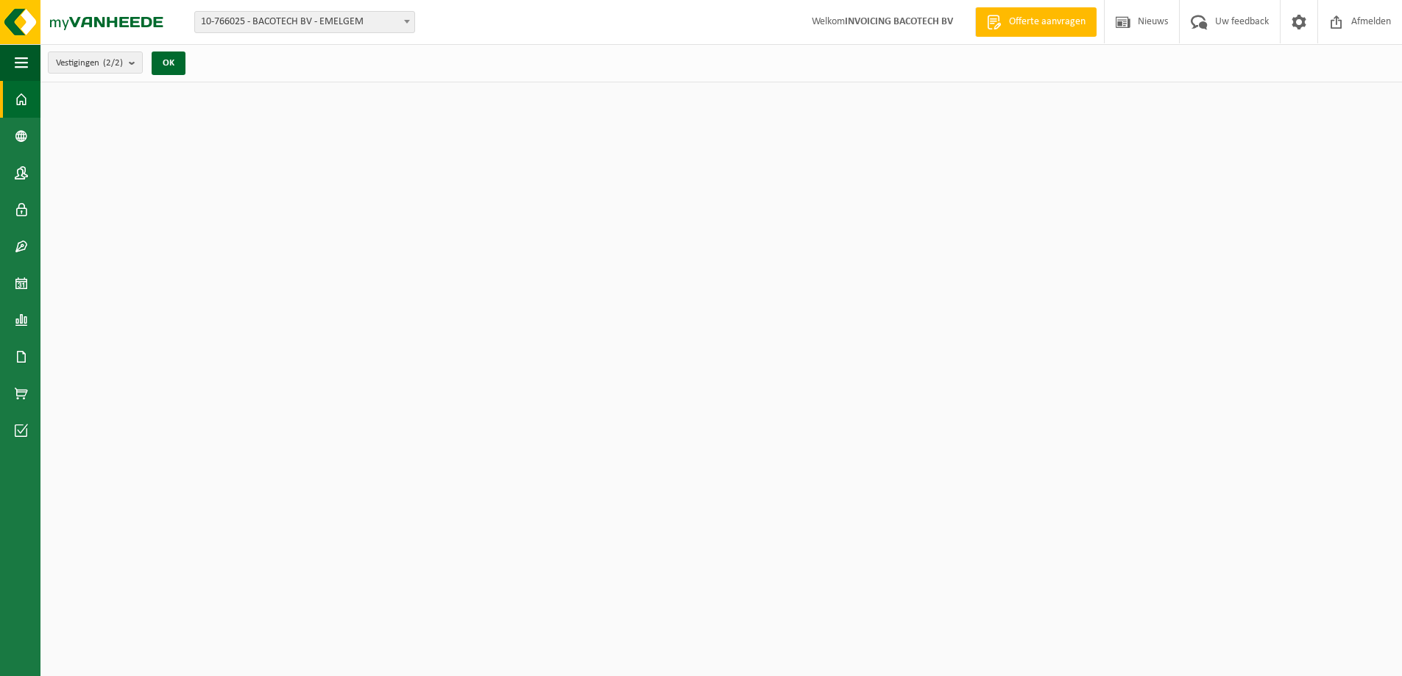  What do you see at coordinates (89, 63) in the screenshot?
I see `span: Vestigingen` at bounding box center [89, 63].